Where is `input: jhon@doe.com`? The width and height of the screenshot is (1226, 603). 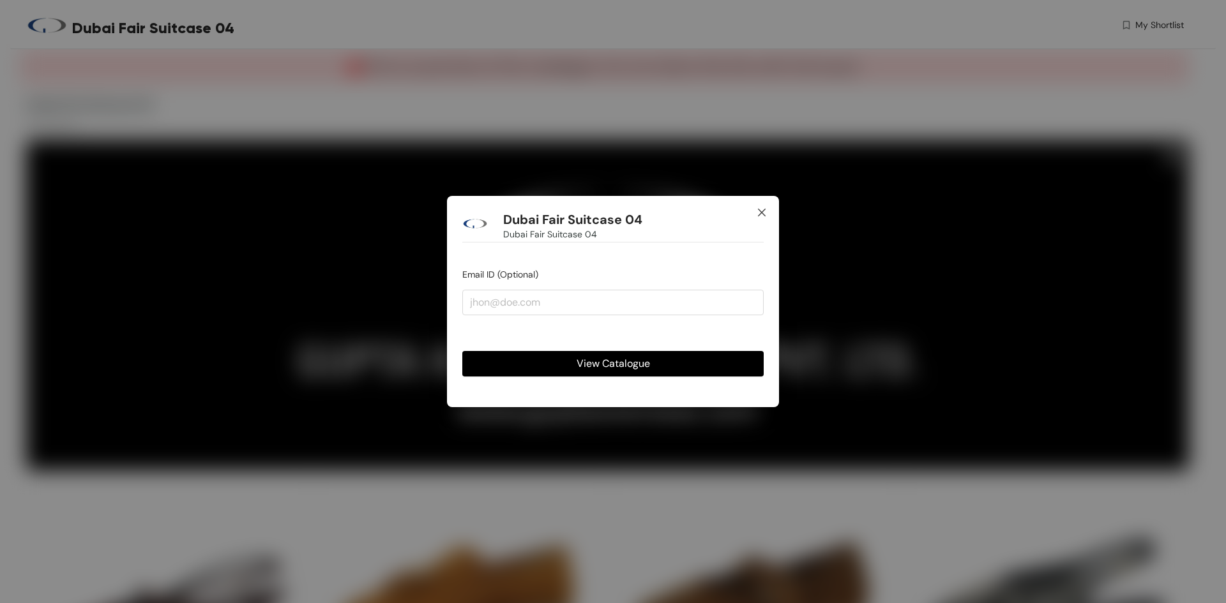
input: jhon@doe.com is located at coordinates (613, 303).